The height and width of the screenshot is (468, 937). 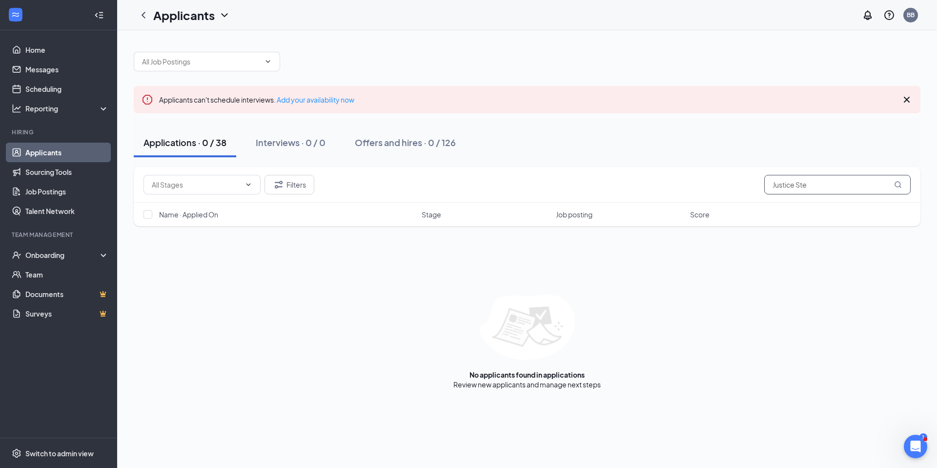 What do you see at coordinates (257, 100) in the screenshot?
I see `span: Applicants can't schedule interviews.` at bounding box center [257, 100].